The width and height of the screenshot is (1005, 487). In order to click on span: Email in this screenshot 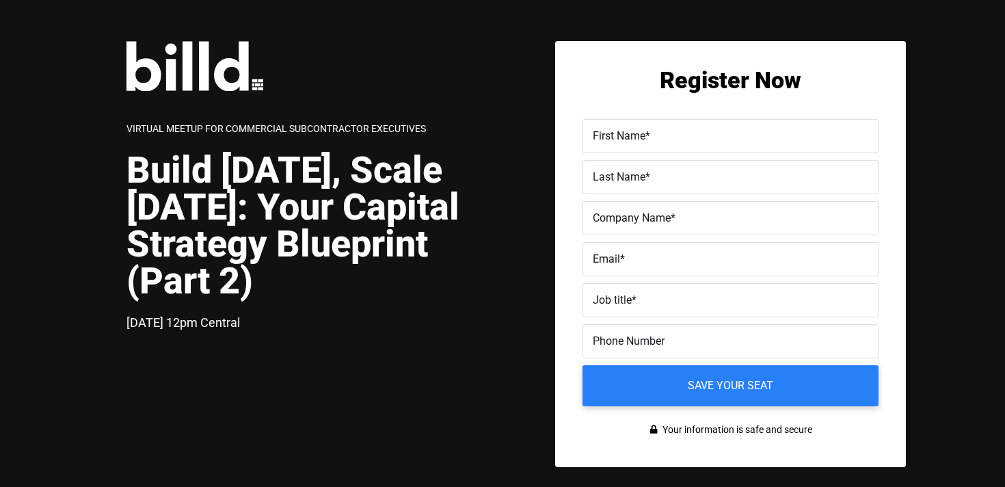, I will do `click(606, 258)`.